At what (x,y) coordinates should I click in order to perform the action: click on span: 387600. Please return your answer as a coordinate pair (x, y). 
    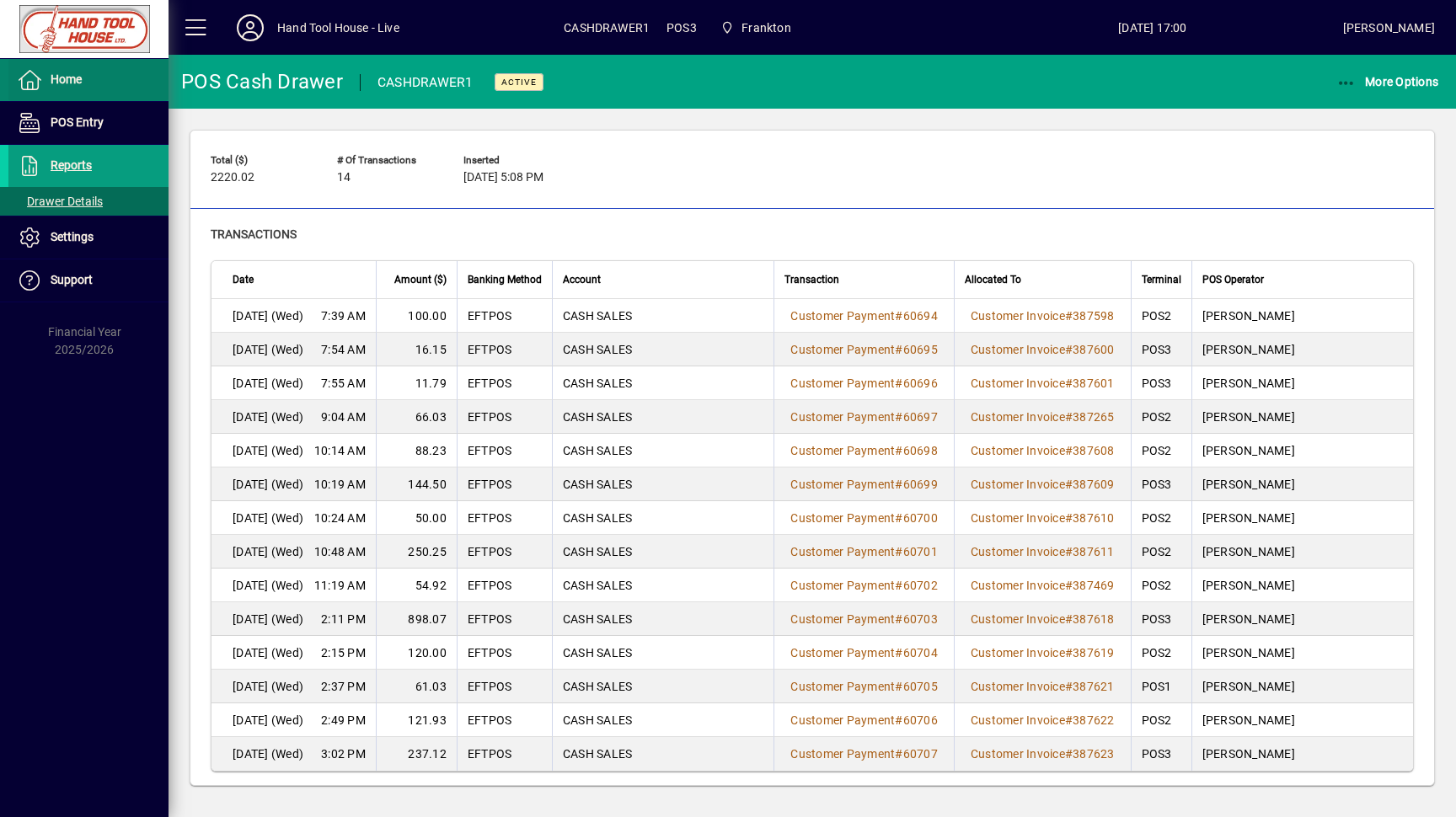
    Looking at the image, I should click on (1094, 349).